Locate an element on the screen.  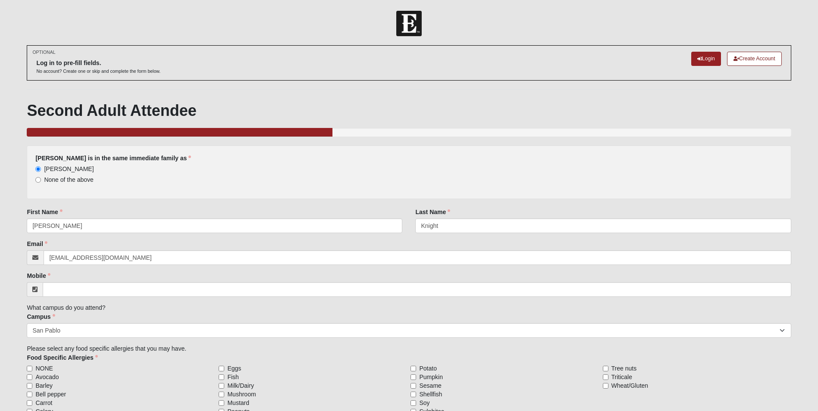
span: Avocado is located at coordinates (47, 377).